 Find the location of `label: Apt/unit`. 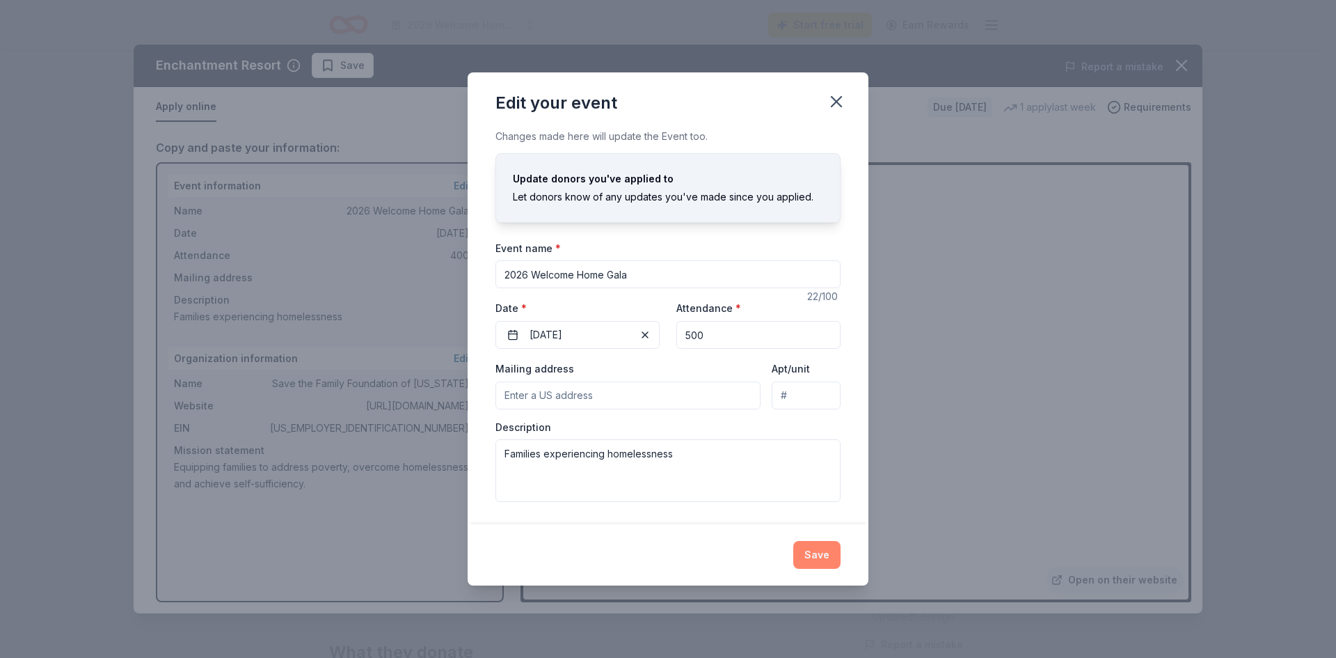

label: Apt/unit is located at coordinates (791, 369).